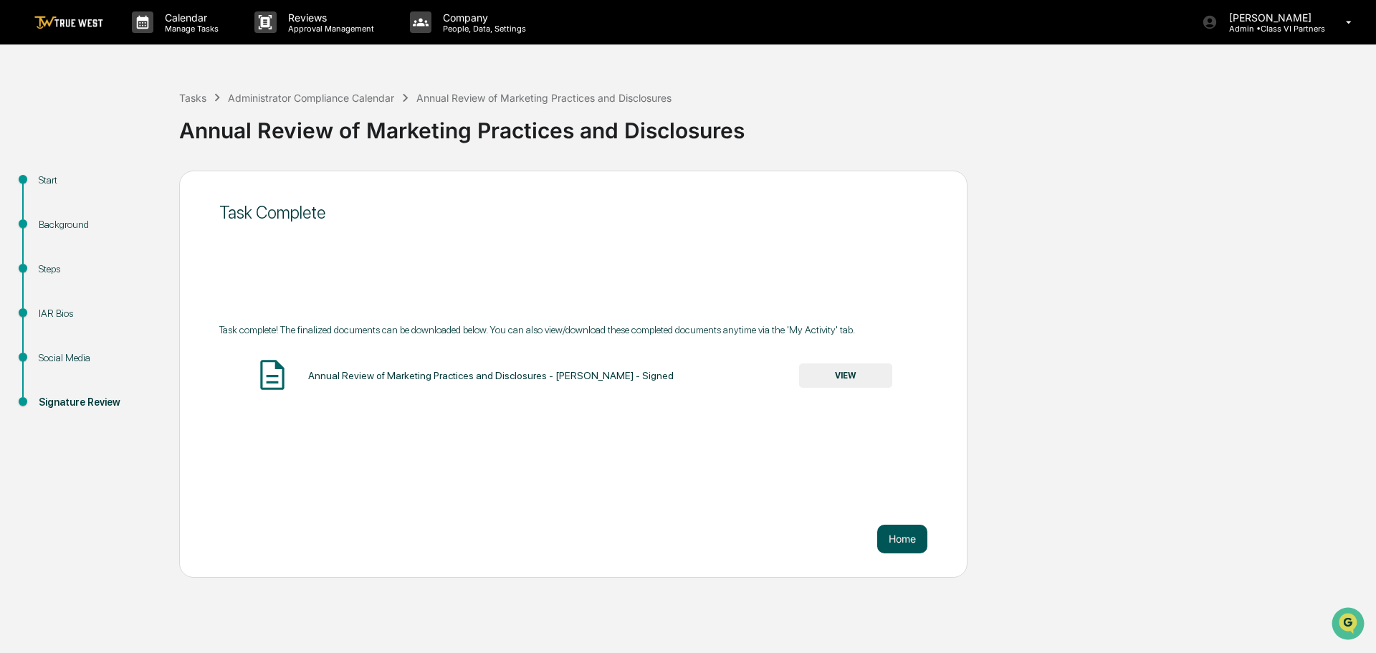  I want to click on button: Start new chat, so click(252, 123).